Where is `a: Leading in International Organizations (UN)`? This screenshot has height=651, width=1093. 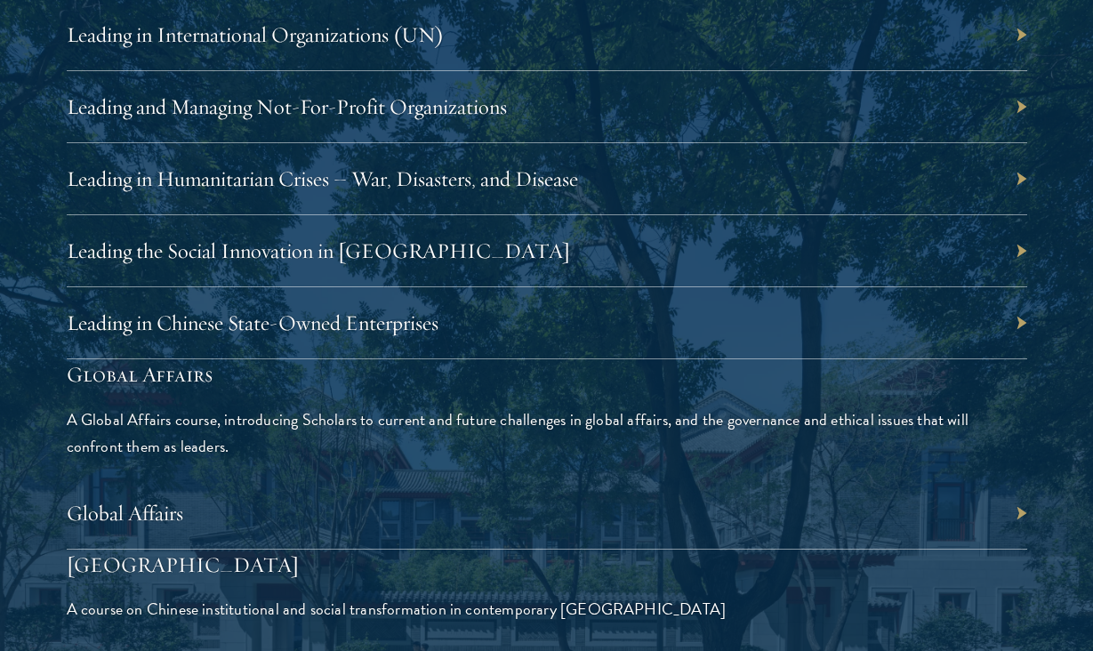 a: Leading in International Organizations (UN) is located at coordinates (255, 35).